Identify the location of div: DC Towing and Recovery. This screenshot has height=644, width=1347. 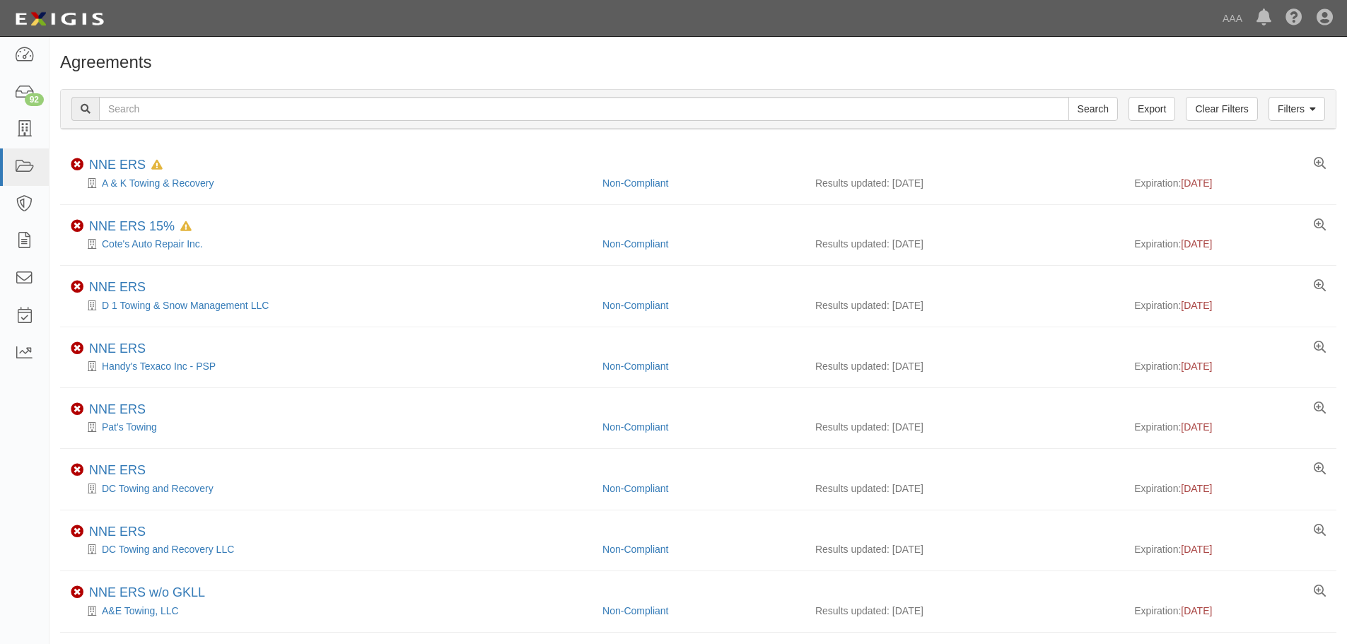
(331, 489).